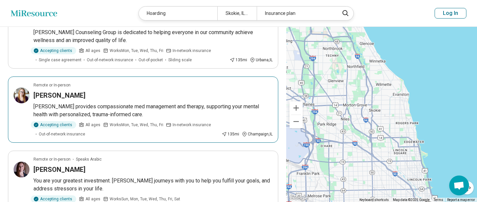 The height and width of the screenshot is (202, 477). Describe the element at coordinates (438, 200) in the screenshot. I see `a: Terms` at that location.